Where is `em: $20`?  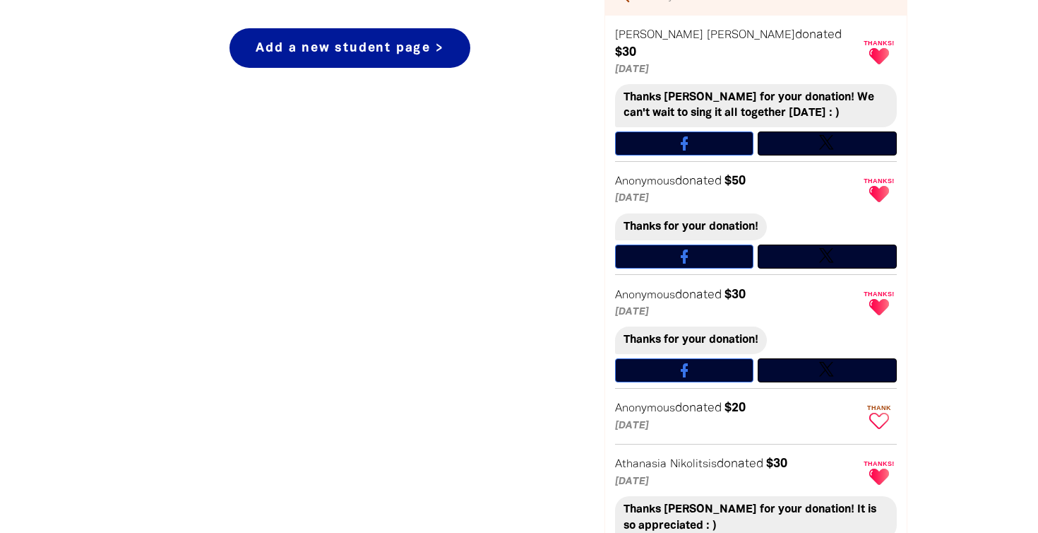
em: $20 is located at coordinates (735, 408).